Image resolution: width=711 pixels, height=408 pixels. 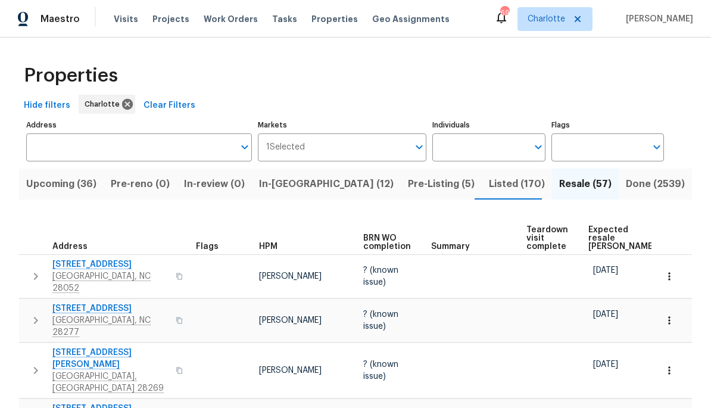 I want to click on span: Done (2539), so click(x=655, y=184).